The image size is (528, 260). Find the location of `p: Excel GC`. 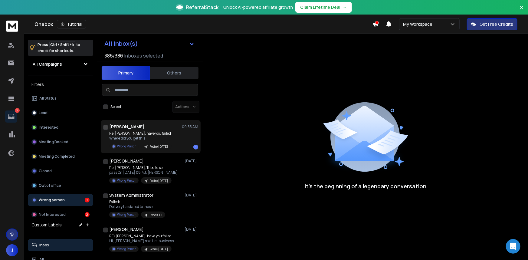

p: Excel GC is located at coordinates (156, 215).